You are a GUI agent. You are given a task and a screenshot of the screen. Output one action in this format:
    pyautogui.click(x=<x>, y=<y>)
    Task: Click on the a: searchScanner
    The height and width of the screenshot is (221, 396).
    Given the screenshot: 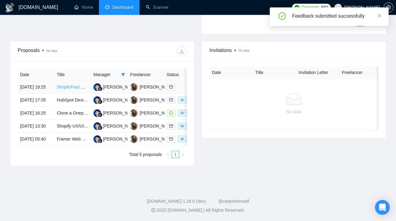 What is the action you would take?
    pyautogui.click(x=157, y=7)
    